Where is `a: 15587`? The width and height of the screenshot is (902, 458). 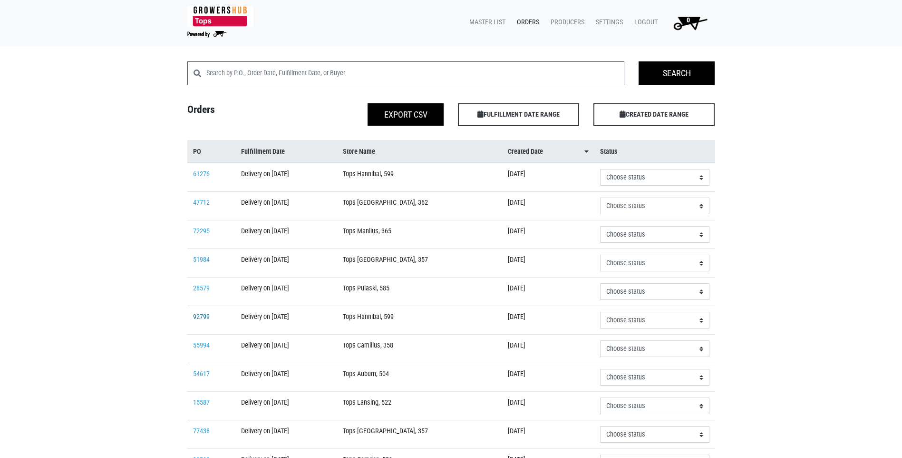
a: 15587 is located at coordinates (201, 402).